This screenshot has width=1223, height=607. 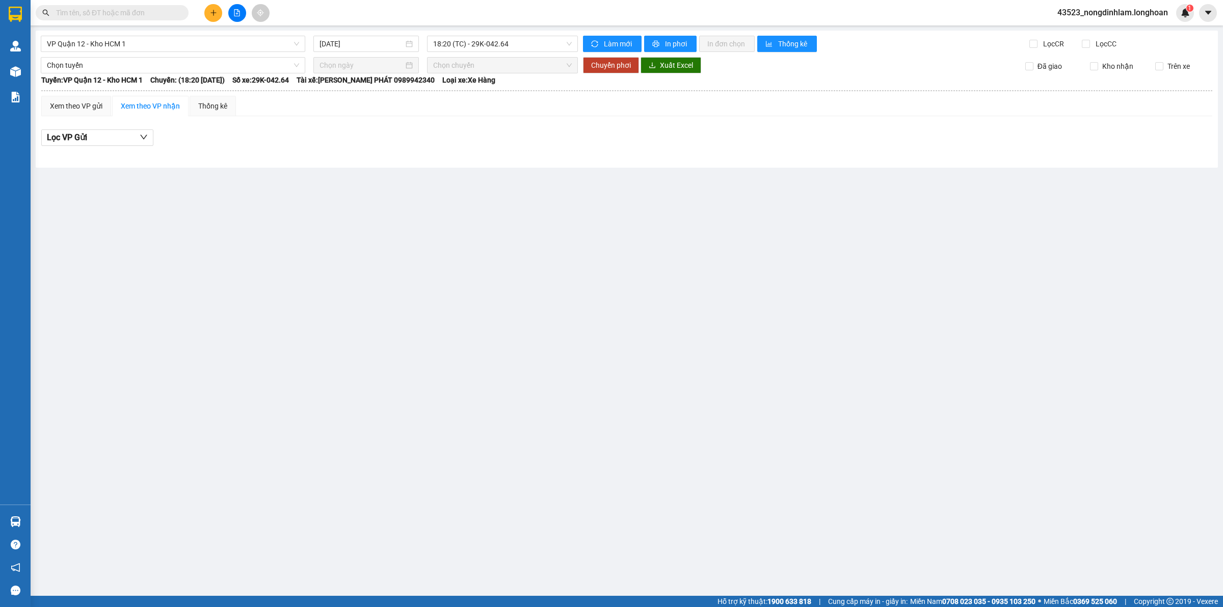 What do you see at coordinates (1185, 13) in the screenshot?
I see `img: icon-new-feature` at bounding box center [1185, 13].